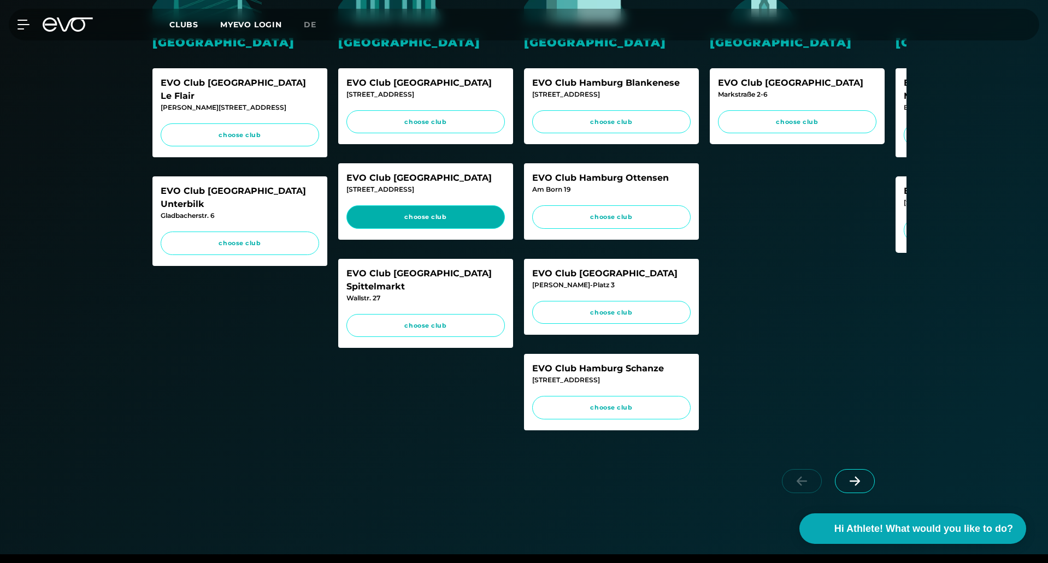  Describe the element at coordinates (194, 24) in the screenshot. I see `a: Clubs` at that location.